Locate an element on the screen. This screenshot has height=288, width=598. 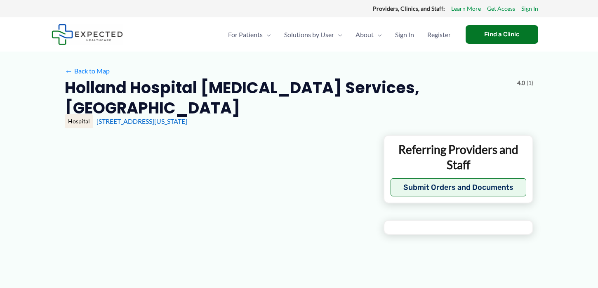
a: Register is located at coordinates (438, 35).